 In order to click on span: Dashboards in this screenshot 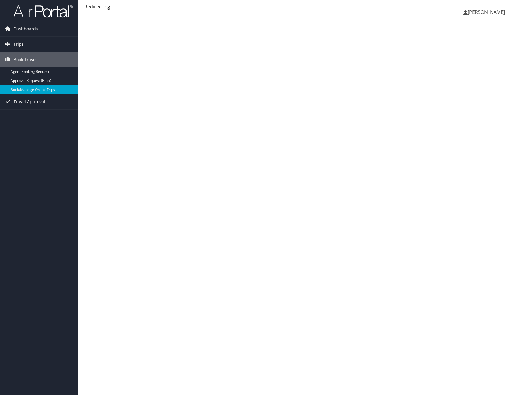, I will do `click(26, 29)`.